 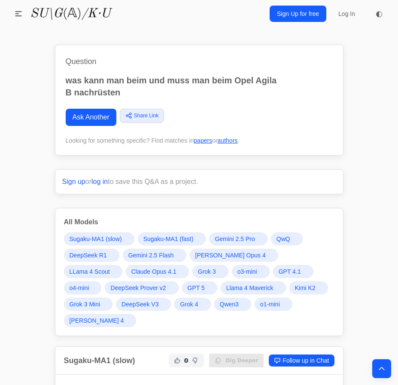 I want to click on a: Grok 4, so click(x=192, y=304).